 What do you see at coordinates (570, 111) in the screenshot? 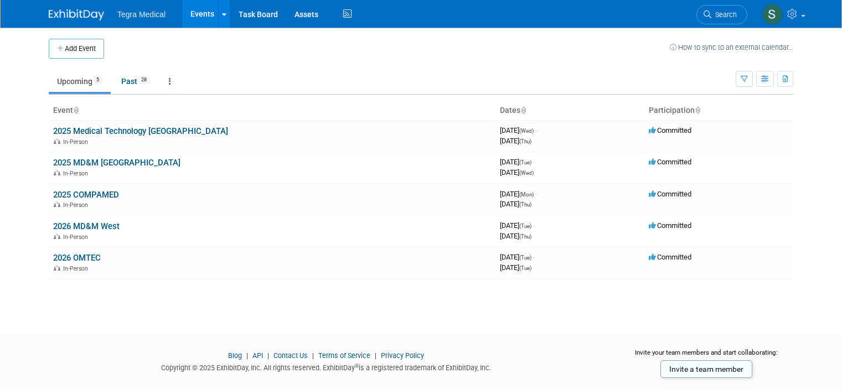
I see `th: Dates` at bounding box center [570, 111].